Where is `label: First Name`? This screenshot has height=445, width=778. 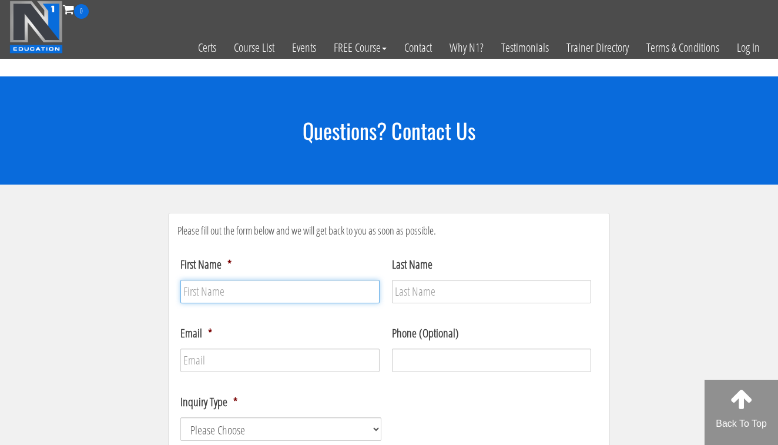 label: First Name is located at coordinates (206, 264).